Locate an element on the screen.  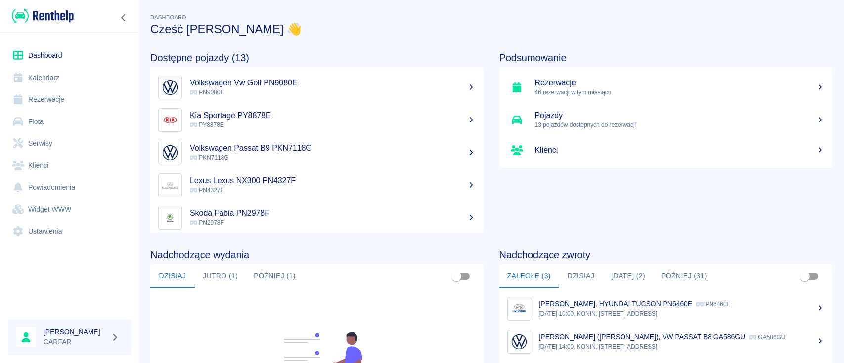
h5: Volkswagen Passat B9 PKN7118G is located at coordinates (333, 148).